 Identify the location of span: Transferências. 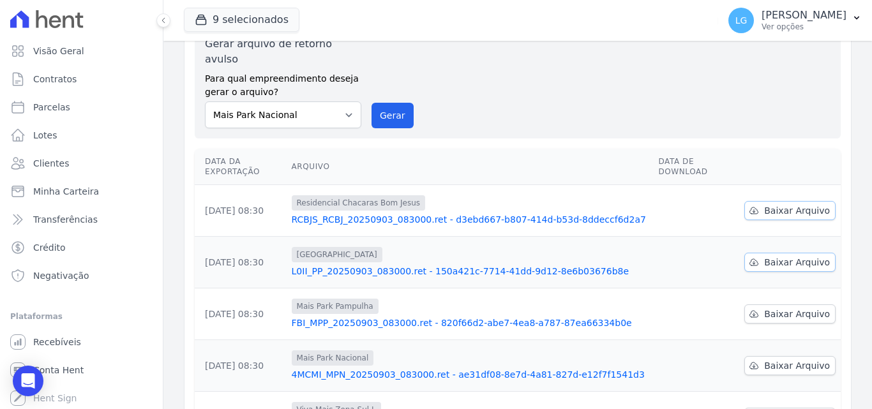
(65, 220).